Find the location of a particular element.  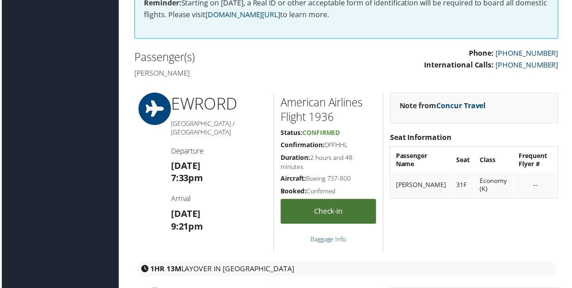

th: Frequent Flyer # is located at coordinates (536, 161).